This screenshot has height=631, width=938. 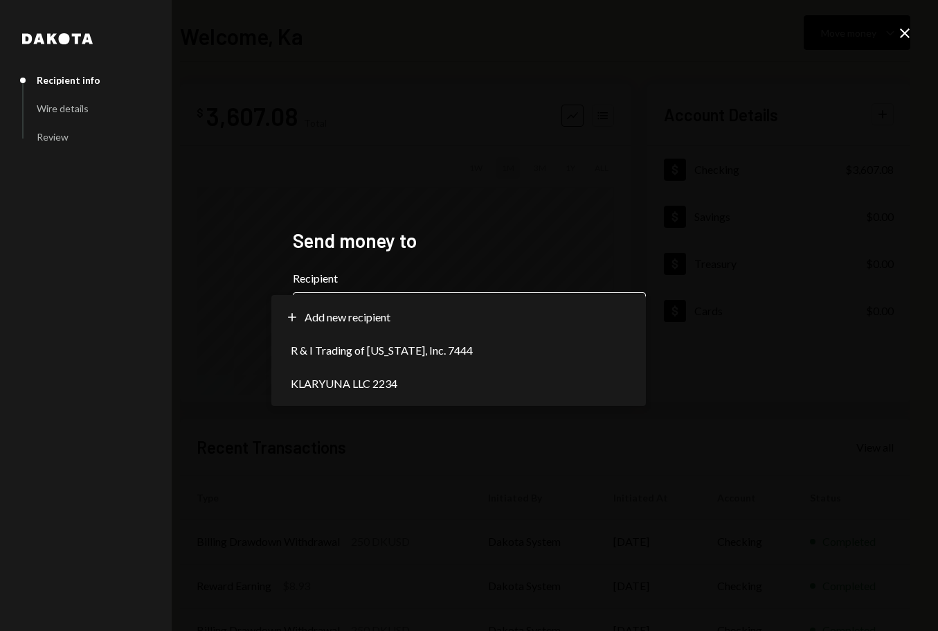 I want to click on div: Recipient info, so click(x=69, y=80).